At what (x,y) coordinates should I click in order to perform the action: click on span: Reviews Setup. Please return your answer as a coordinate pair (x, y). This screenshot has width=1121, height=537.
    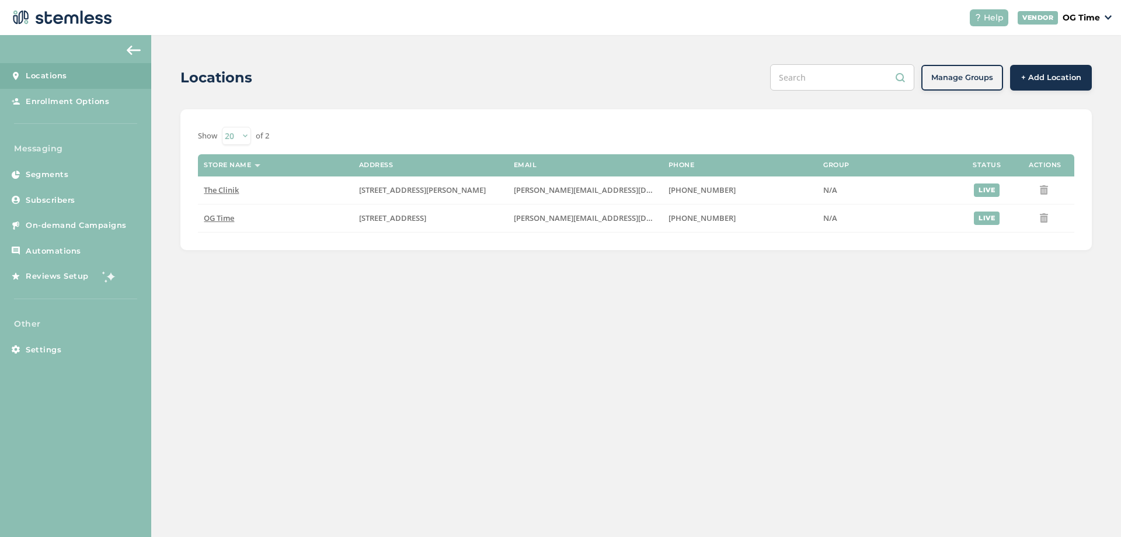
    Looking at the image, I should click on (57, 276).